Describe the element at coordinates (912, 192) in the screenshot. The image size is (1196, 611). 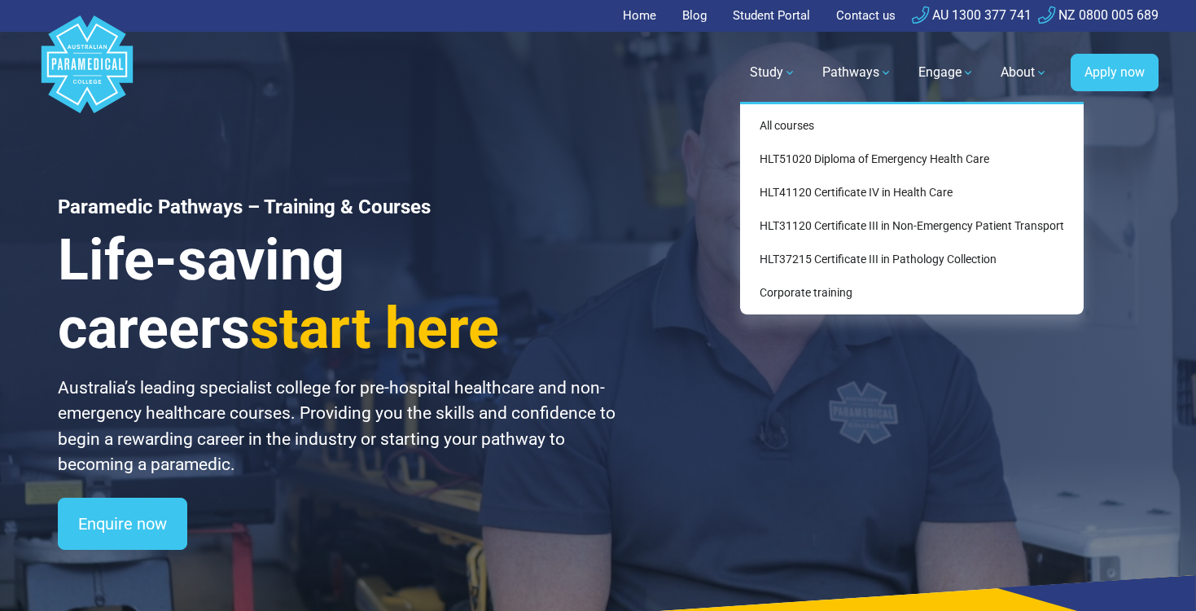
I see `a: HLT41120 Certificate IV in Health Care` at that location.